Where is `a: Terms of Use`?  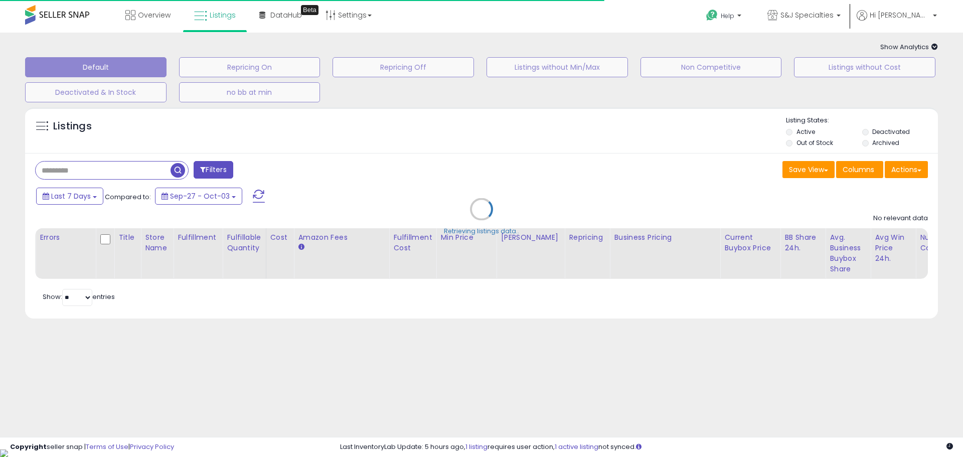 a: Terms of Use is located at coordinates (107, 446).